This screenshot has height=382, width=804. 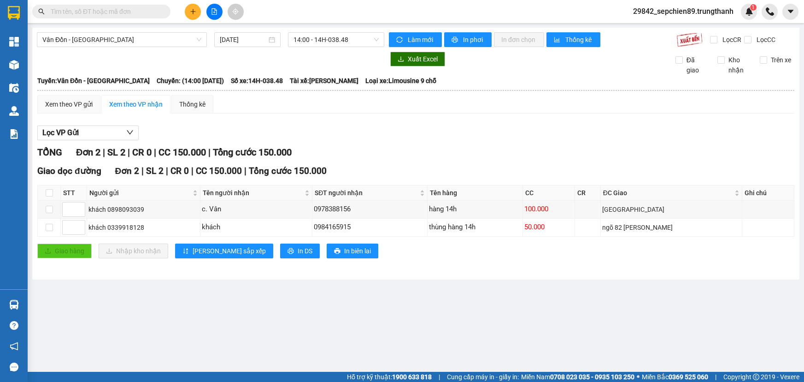 I want to click on strong: 0369 525 060, so click(x=688, y=376).